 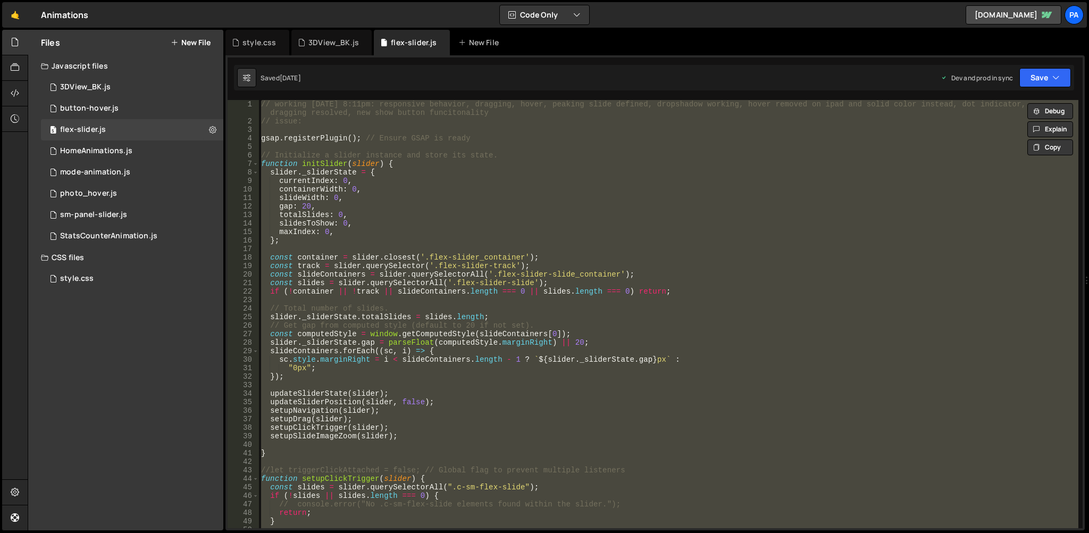 I want to click on div: 15, so click(x=243, y=232).